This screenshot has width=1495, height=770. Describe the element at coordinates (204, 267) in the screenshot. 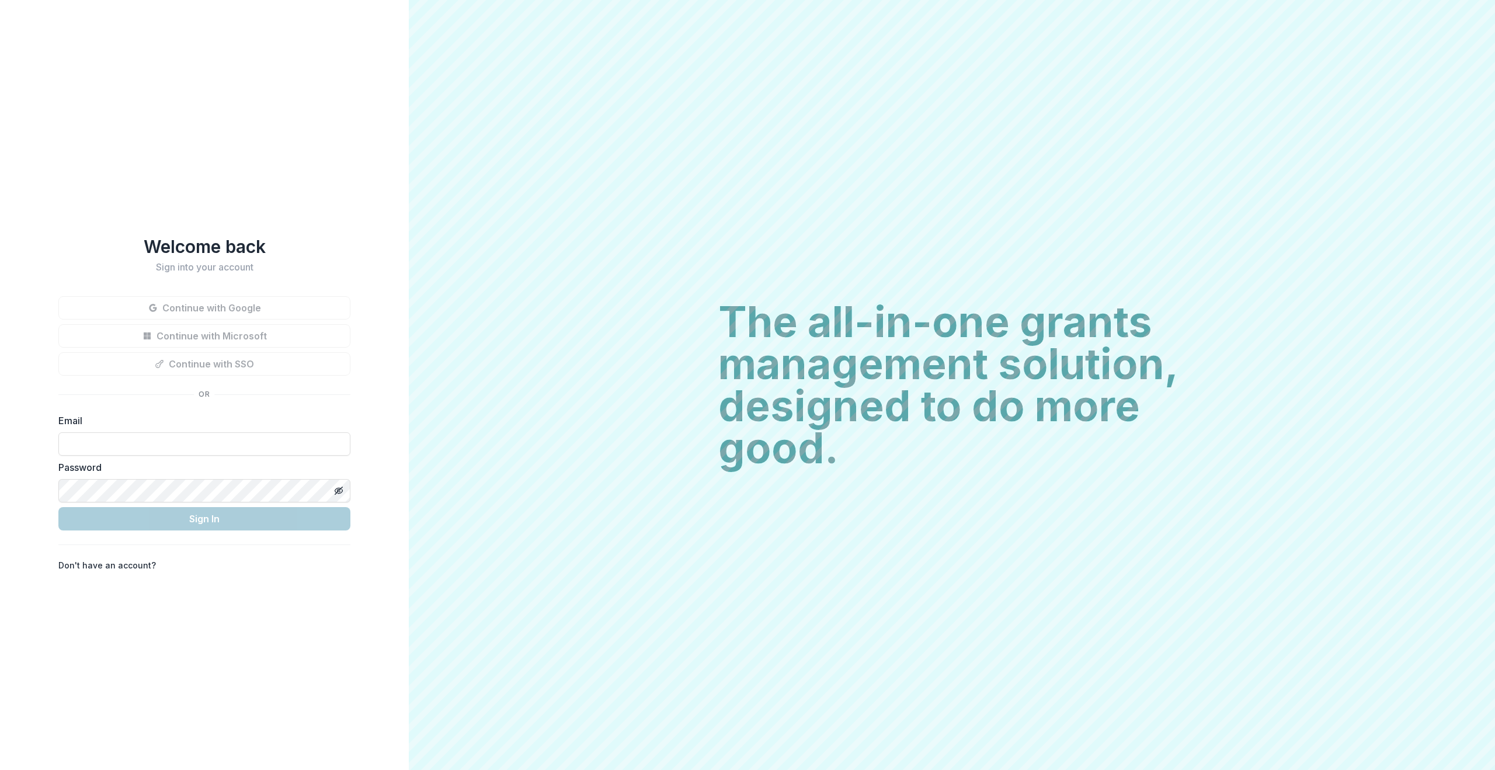

I see `h2: Sign into your account` at that location.